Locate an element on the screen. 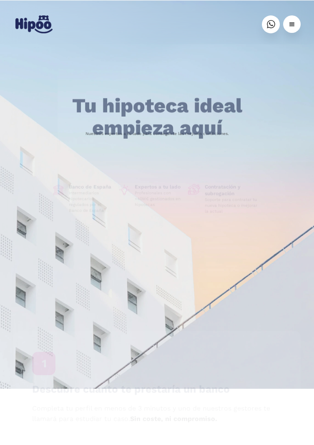  p: Intermediarios hipotecarios regulados por el Banco de España is located at coordinates (91, 202).